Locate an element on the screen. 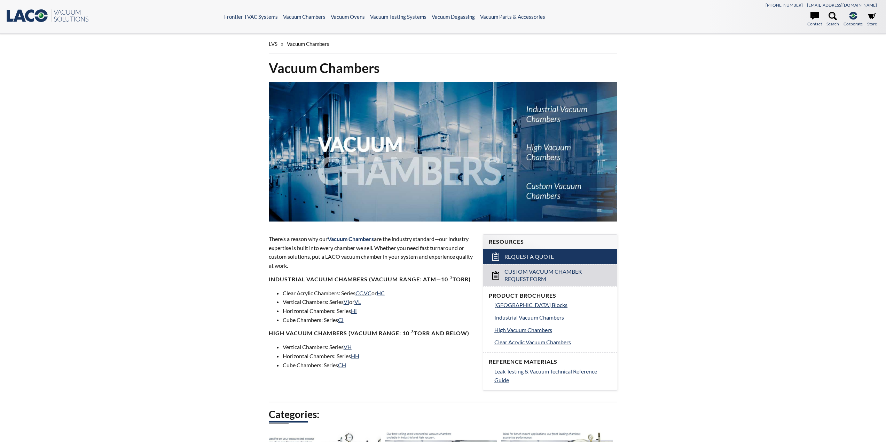 This screenshot has width=886, height=442. img: Vacuum Chambers is located at coordinates (443, 152).